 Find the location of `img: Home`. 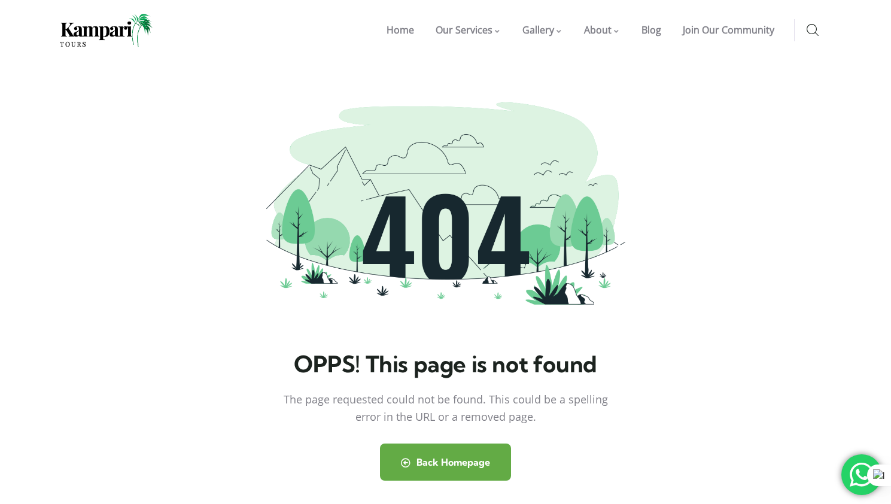

img: Home is located at coordinates (106, 30).